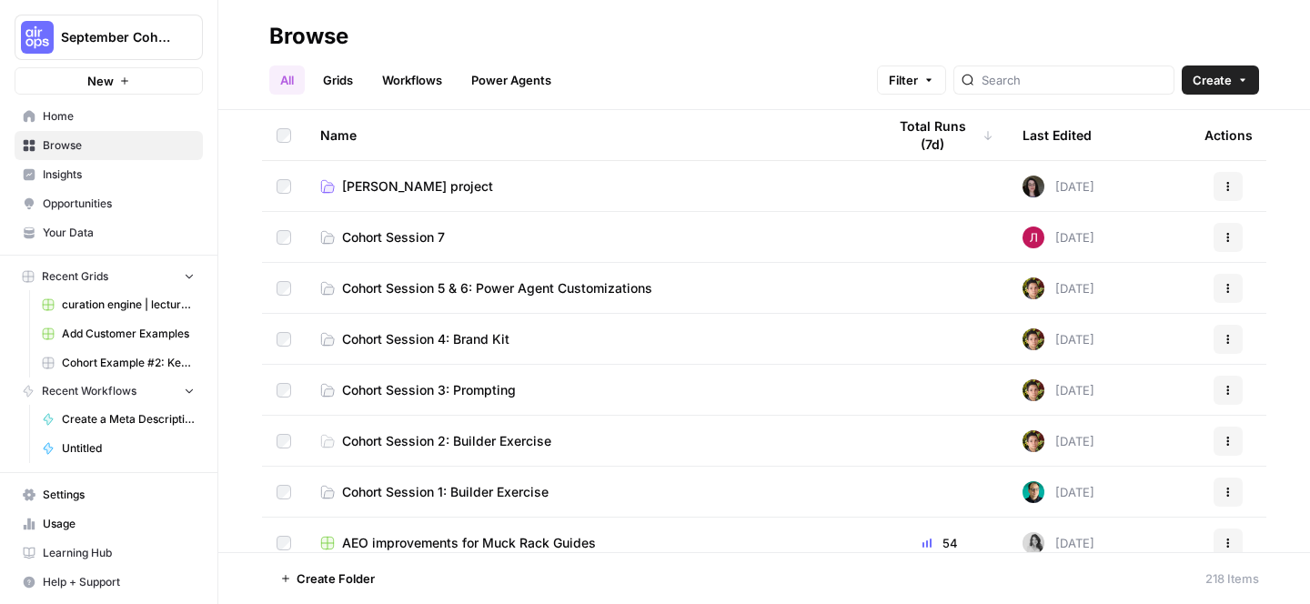 This screenshot has width=1310, height=604. I want to click on a: All, so click(287, 80).